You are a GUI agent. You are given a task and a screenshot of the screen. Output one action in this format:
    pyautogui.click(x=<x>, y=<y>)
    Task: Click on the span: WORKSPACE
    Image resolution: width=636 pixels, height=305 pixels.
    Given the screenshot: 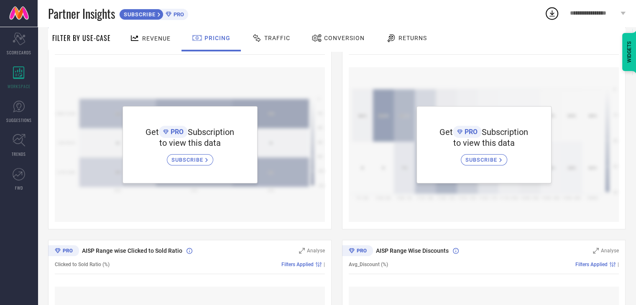 What is the action you would take?
    pyautogui.click(x=19, y=86)
    